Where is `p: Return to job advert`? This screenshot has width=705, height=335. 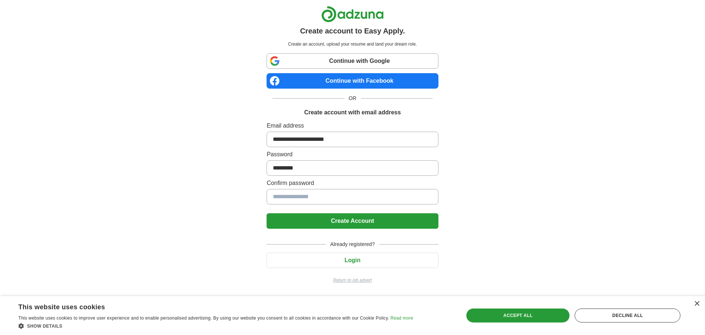
p: Return to job advert is located at coordinates (352, 280).